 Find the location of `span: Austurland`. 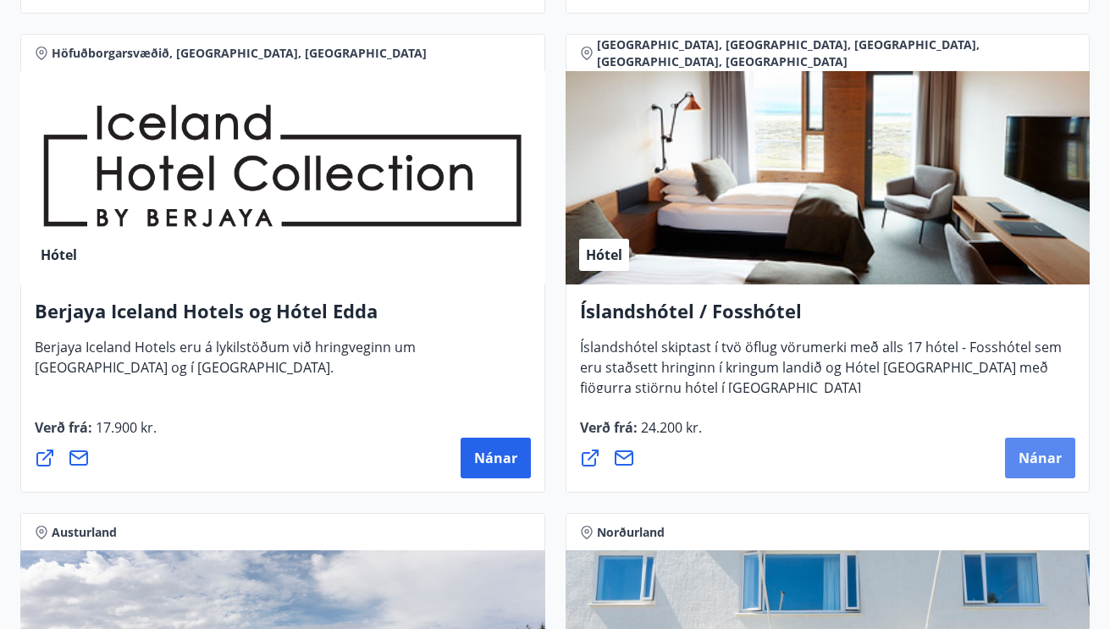

span: Austurland is located at coordinates (84, 533).